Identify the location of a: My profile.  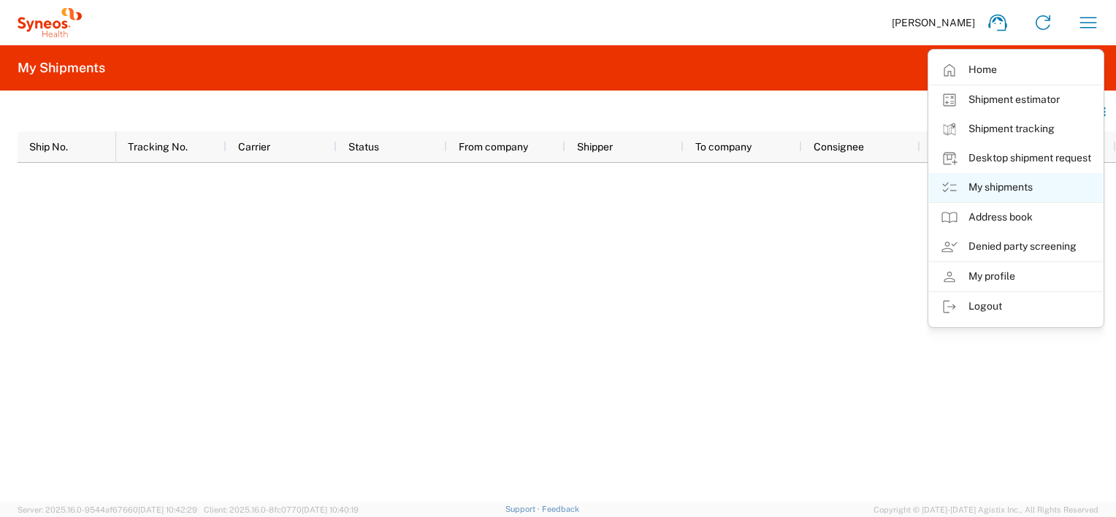
(1016, 277).